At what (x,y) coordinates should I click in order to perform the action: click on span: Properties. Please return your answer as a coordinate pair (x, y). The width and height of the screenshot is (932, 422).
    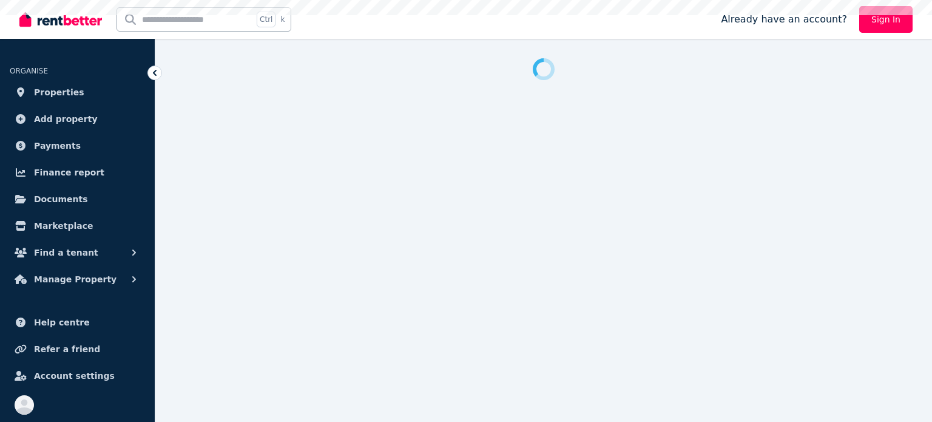
    Looking at the image, I should click on (59, 92).